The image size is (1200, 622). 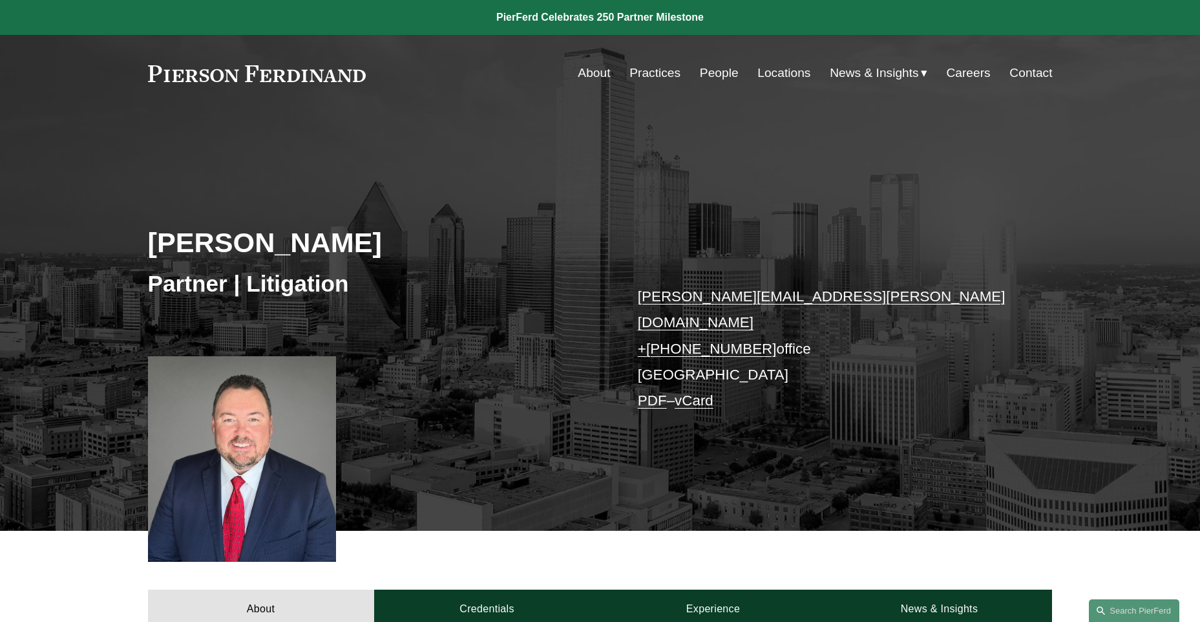 I want to click on a: Practices, so click(x=655, y=73).